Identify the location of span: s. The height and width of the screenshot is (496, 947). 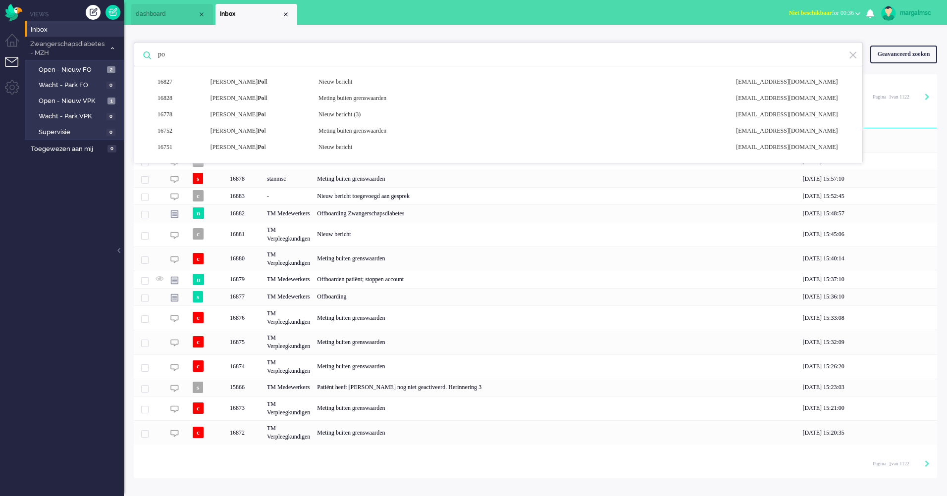
(198, 297).